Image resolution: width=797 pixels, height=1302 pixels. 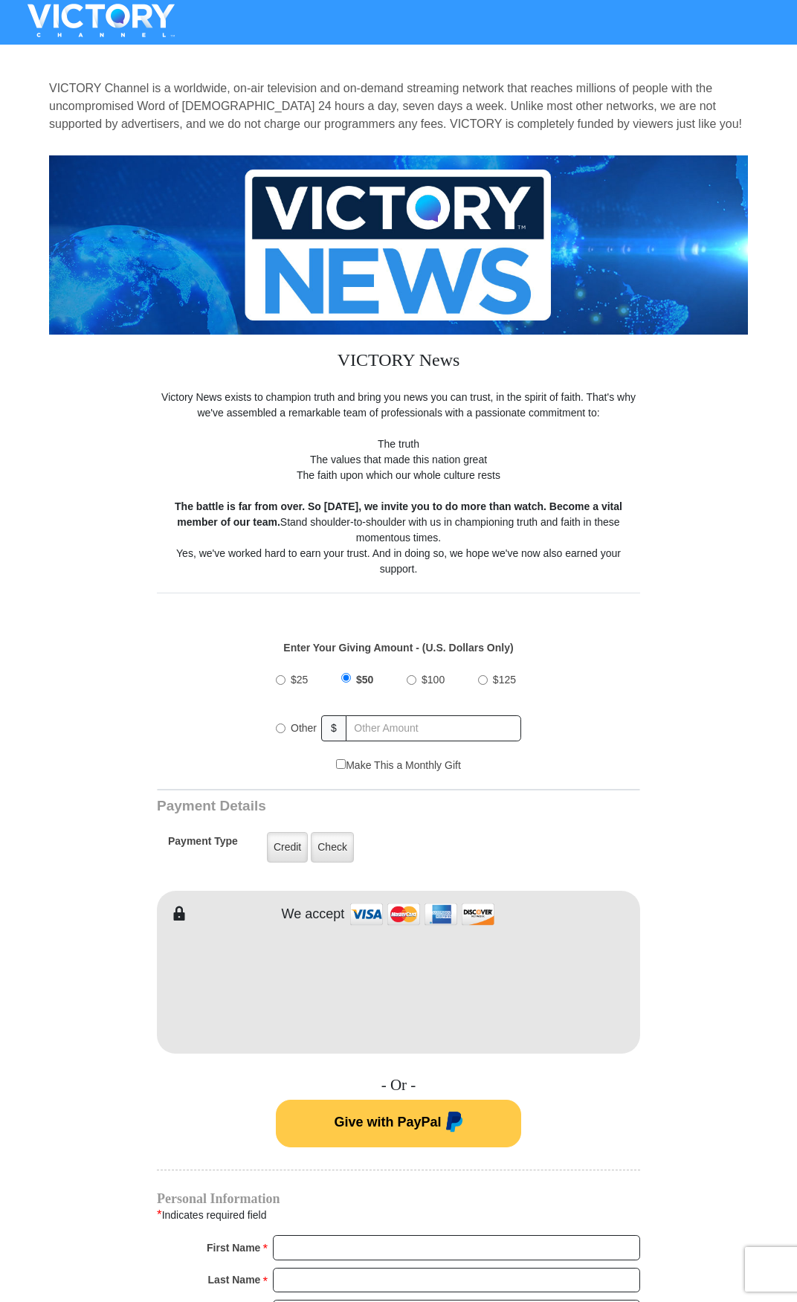 What do you see at coordinates (332, 847) in the screenshot?
I see `label: Check` at bounding box center [332, 847].